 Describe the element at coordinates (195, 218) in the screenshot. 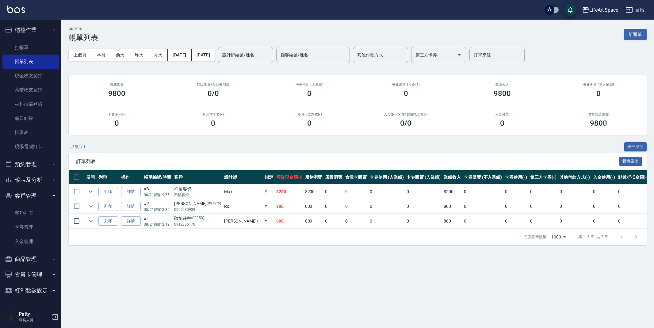

I see `p: (ha02858)` at that location.